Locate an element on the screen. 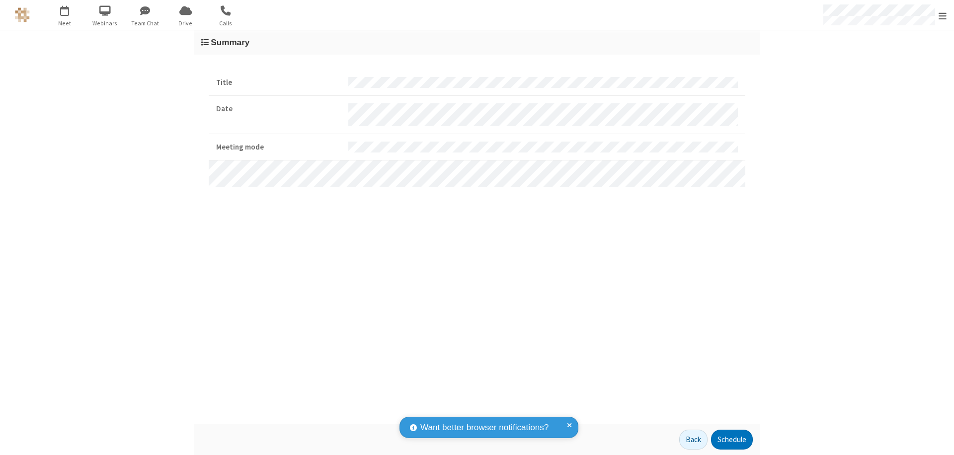  strong: Meeting mode is located at coordinates (278, 147).